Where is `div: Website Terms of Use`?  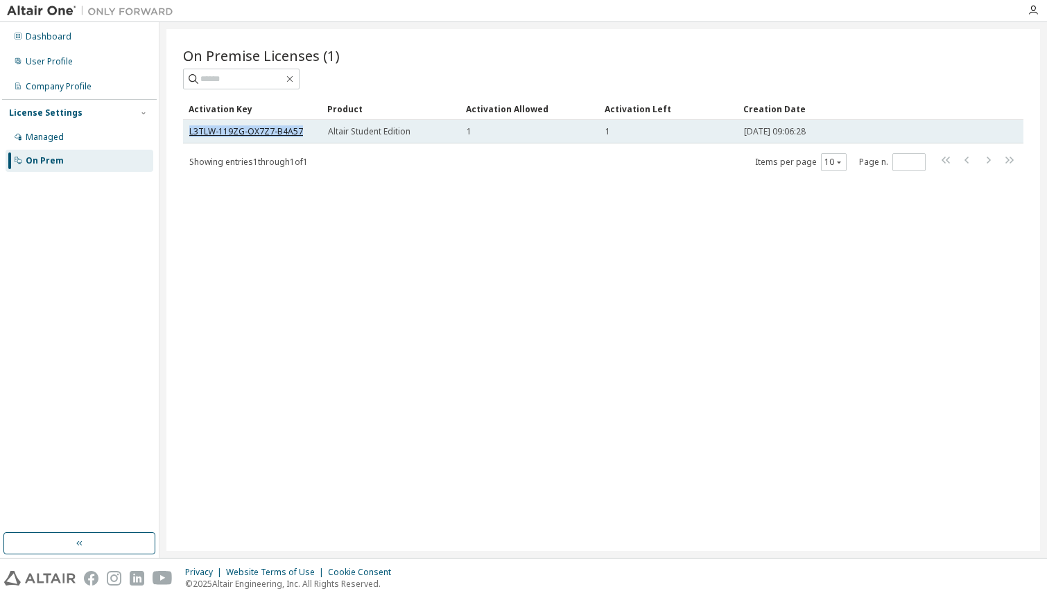 div: Website Terms of Use is located at coordinates (277, 572).